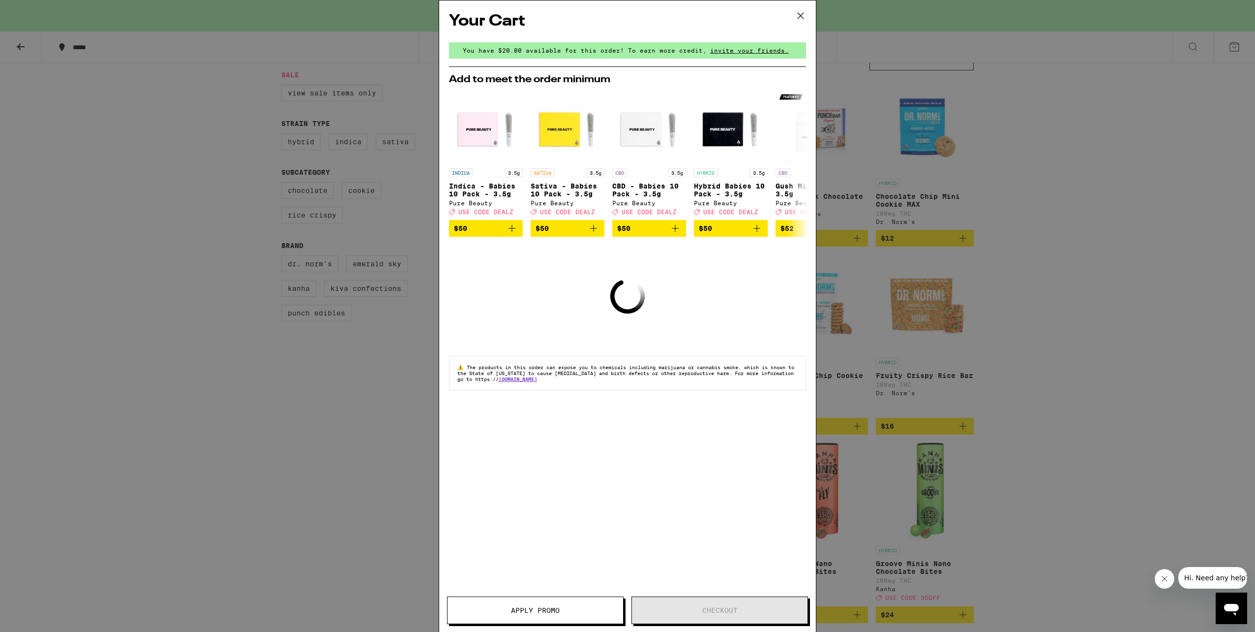 The height and width of the screenshot is (632, 1255). Describe the element at coordinates (568, 190) in the screenshot. I see `p: Sativa - Babies 10 Pack - 3.5g` at that location.